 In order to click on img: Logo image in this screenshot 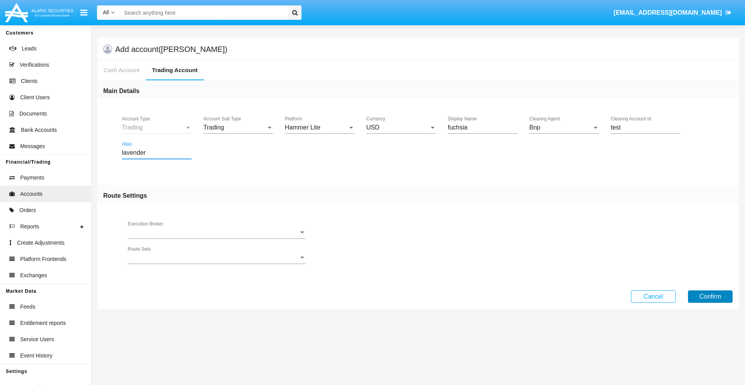, I will do `click(39, 12)`.